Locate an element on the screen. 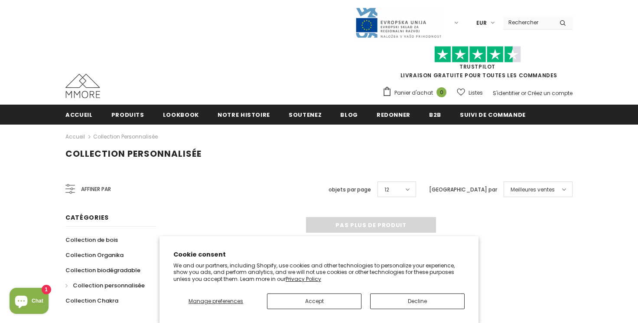 The width and height of the screenshot is (638, 323). input: Search Site is located at coordinates (528, 22).